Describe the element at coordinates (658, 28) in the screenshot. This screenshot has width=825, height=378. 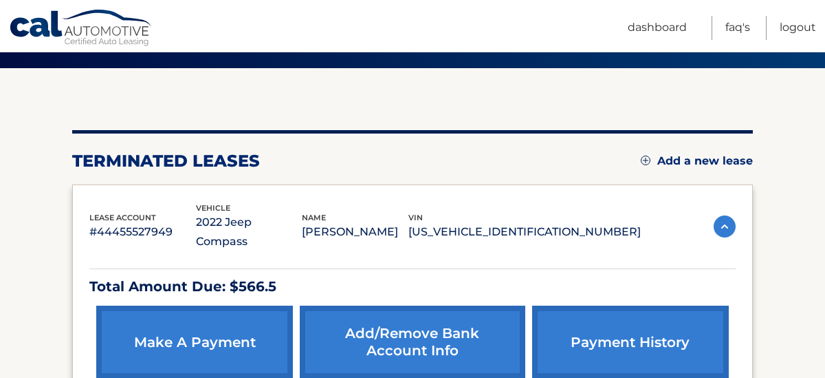
I see `a: Dashboard` at that location.